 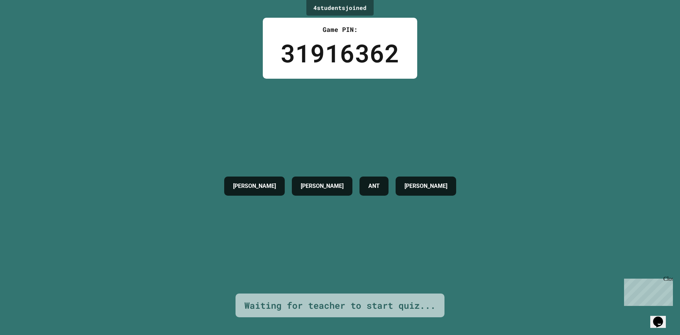 I want to click on div: Waiting for teacher to start quiz..., so click(x=340, y=305).